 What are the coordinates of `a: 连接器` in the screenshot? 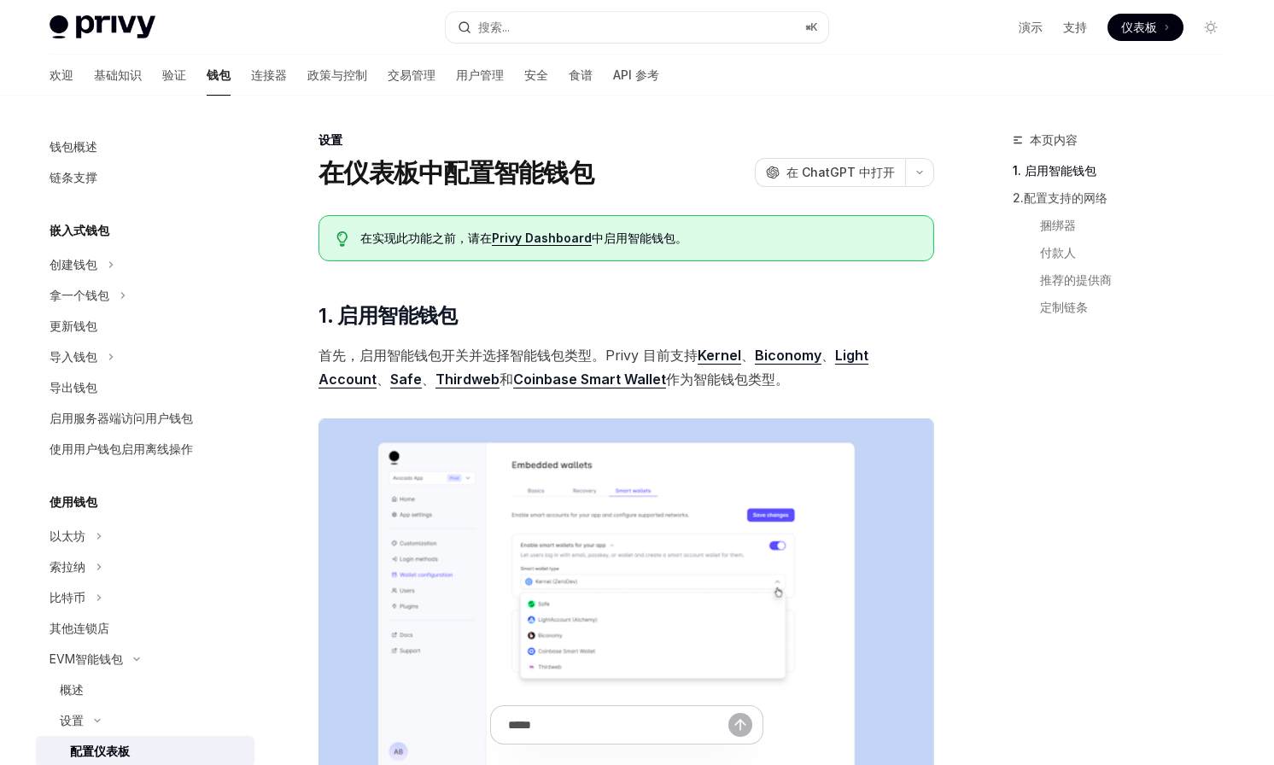 It's located at (269, 75).